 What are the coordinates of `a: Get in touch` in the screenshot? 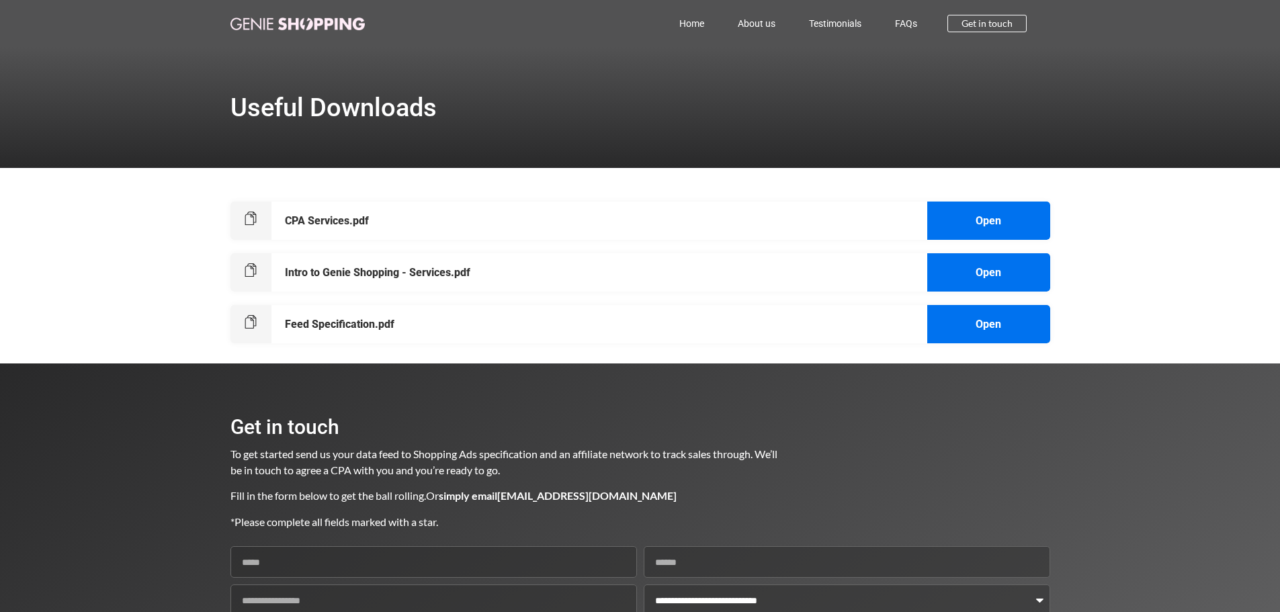 It's located at (987, 24).